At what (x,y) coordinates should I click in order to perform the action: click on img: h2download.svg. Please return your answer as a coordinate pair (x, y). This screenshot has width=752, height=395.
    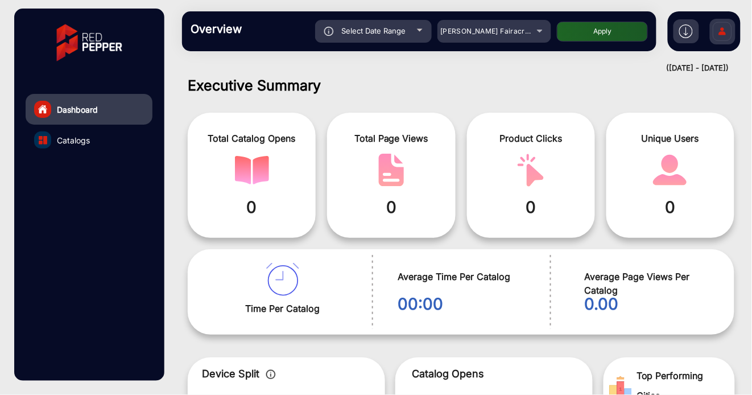
    Looking at the image, I should click on (686, 31).